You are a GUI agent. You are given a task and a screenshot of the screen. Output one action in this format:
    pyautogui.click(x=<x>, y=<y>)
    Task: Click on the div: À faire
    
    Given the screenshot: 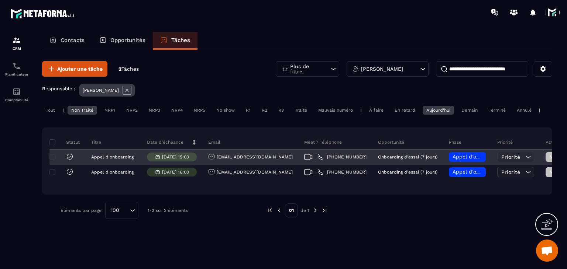 What is the action you would take?
    pyautogui.click(x=376, y=110)
    